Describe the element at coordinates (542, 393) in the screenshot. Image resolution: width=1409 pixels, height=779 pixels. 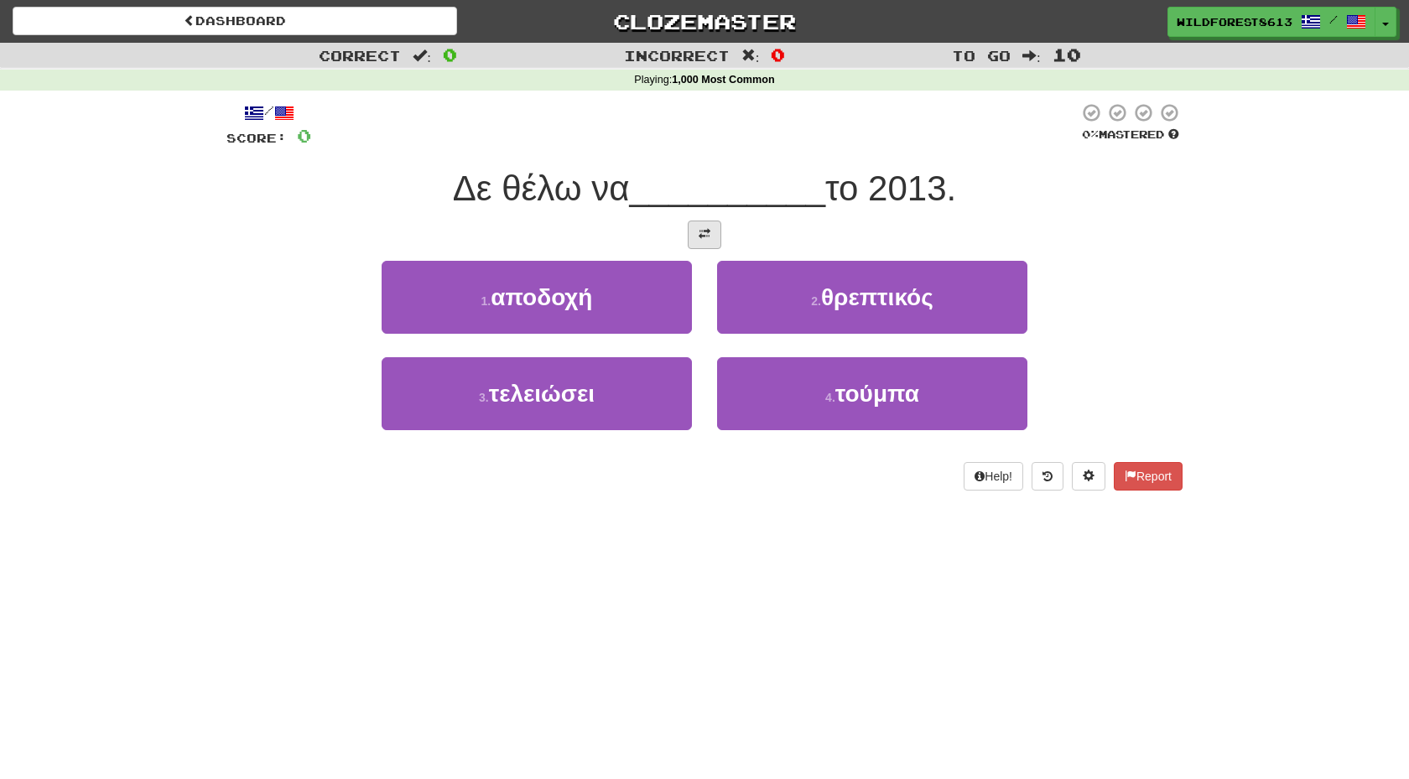
I see `span: τελειώσει` at that location.